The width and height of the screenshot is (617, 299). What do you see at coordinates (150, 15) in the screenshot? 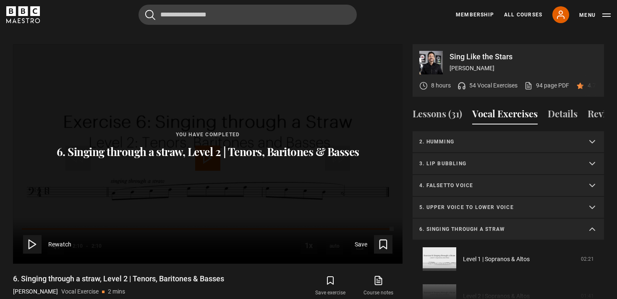
I see `button: Submit the search query` at bounding box center [150, 15].